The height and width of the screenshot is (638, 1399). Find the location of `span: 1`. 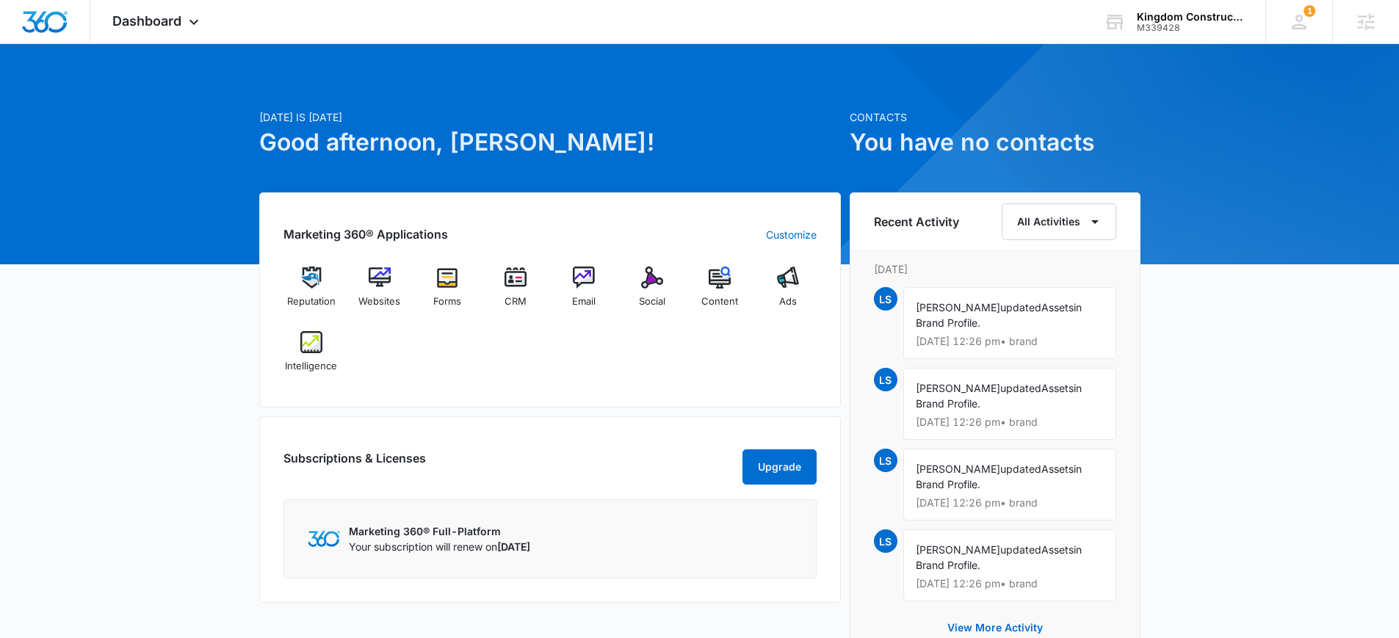

span: 1 is located at coordinates (1309, 11).